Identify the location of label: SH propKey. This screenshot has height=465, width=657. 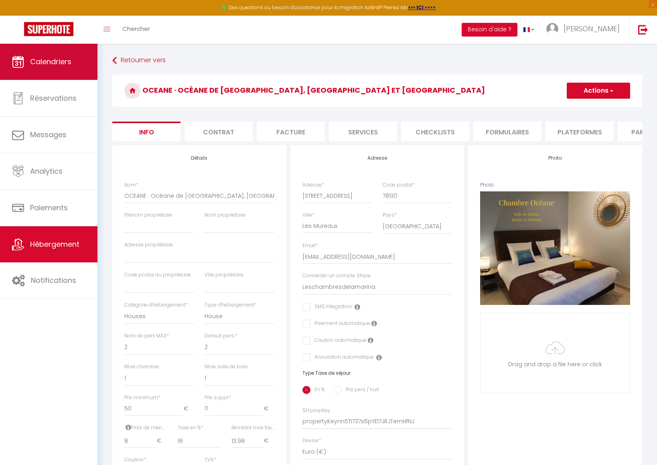
(316, 410).